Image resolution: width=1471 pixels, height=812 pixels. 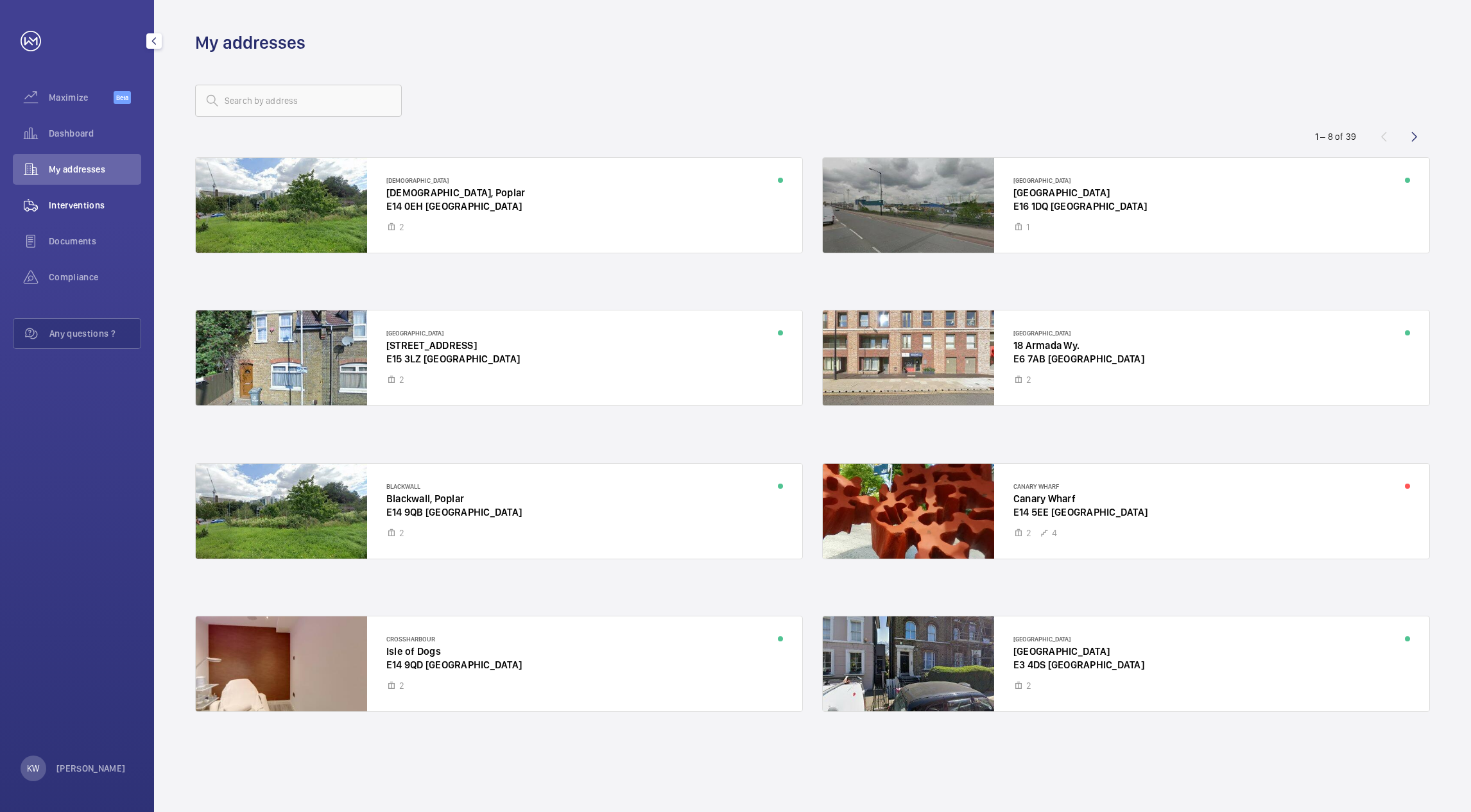 What do you see at coordinates (1336, 136) in the screenshot?
I see `div: 1 – 8 of 39` at bounding box center [1336, 136].